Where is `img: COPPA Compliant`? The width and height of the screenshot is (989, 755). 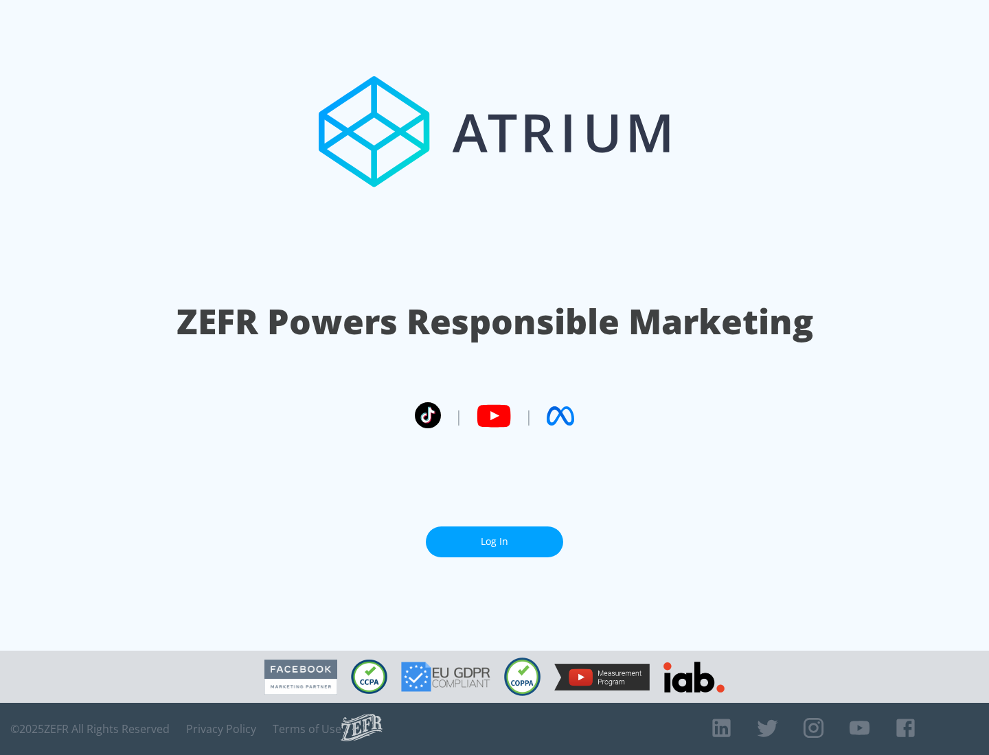
img: COPPA Compliant is located at coordinates (522, 677).